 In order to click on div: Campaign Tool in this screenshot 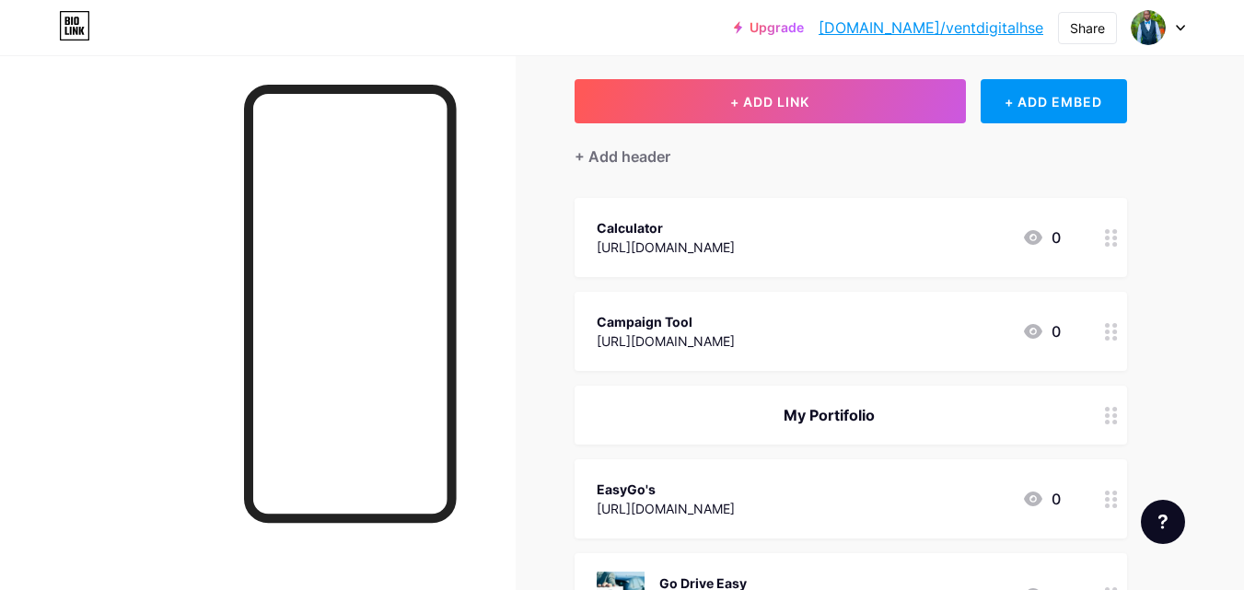, I will do `click(666, 321)`.